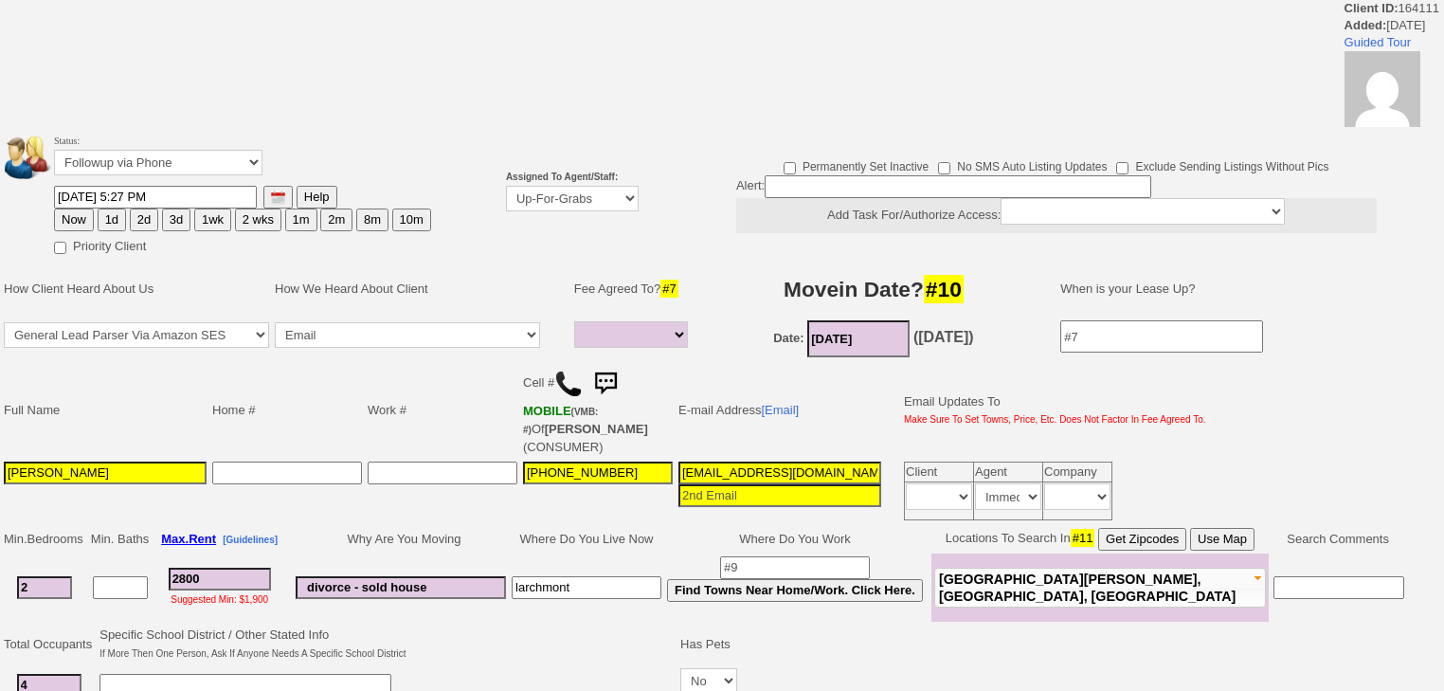 This screenshot has height=691, width=1444. Describe the element at coordinates (1142, 539) in the screenshot. I see `button: Get Zipcodes` at that location.